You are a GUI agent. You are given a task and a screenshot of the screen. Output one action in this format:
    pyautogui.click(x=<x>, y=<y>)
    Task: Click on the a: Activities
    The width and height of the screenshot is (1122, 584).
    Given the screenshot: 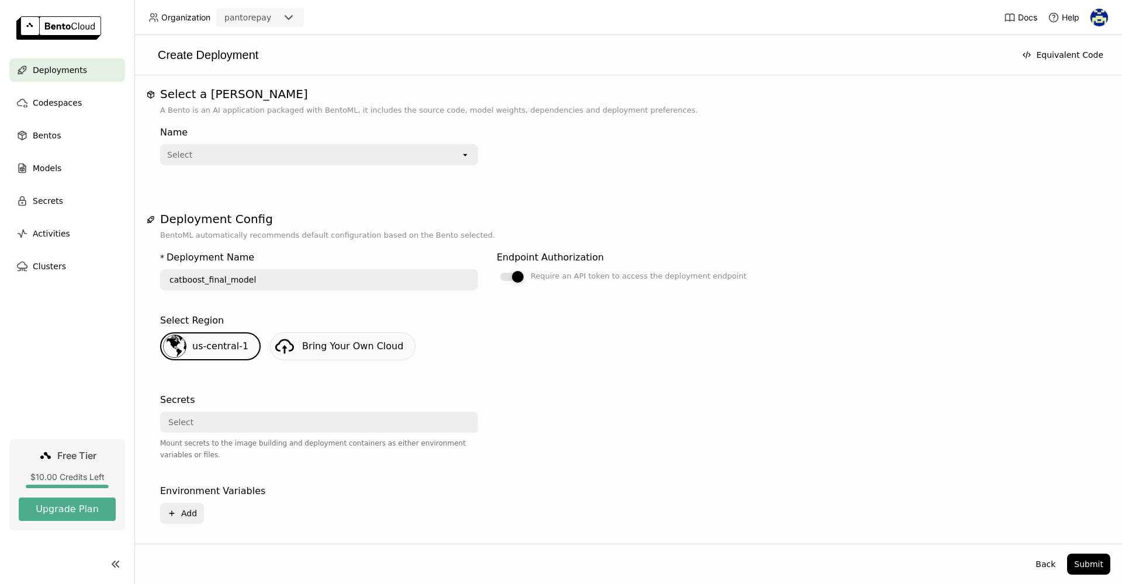 What is the action you would take?
    pyautogui.click(x=67, y=234)
    